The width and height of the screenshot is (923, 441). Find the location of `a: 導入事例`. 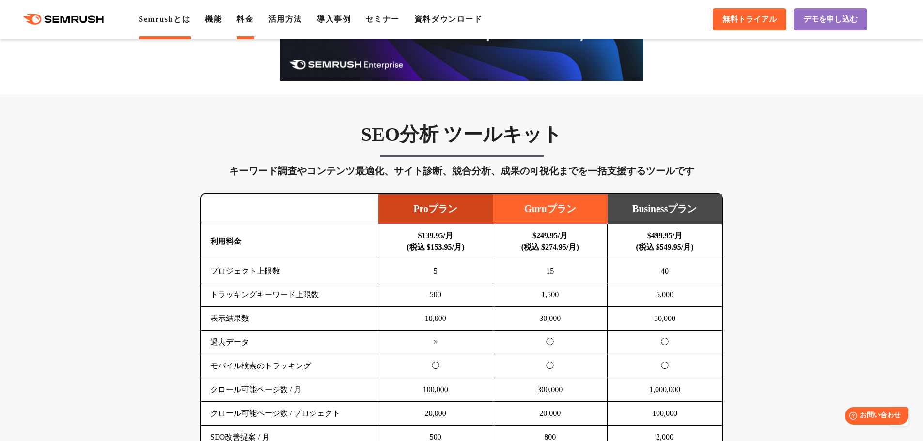

a: 導入事例 is located at coordinates (334, 19).